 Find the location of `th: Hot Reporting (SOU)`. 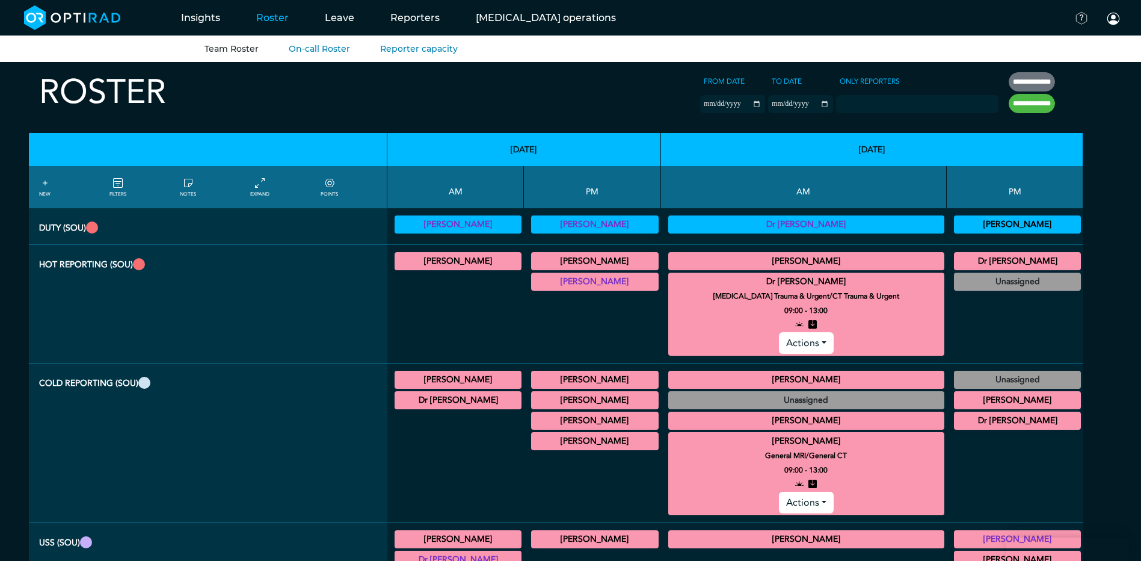

th: Hot Reporting (SOU) is located at coordinates (208, 304).